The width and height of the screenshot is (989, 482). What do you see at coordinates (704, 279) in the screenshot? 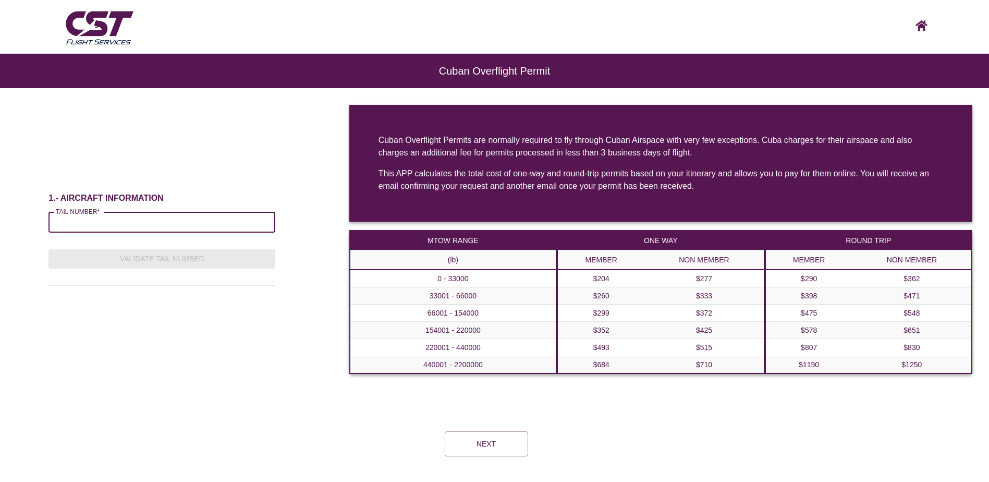
I see `td: $277` at bounding box center [704, 279].